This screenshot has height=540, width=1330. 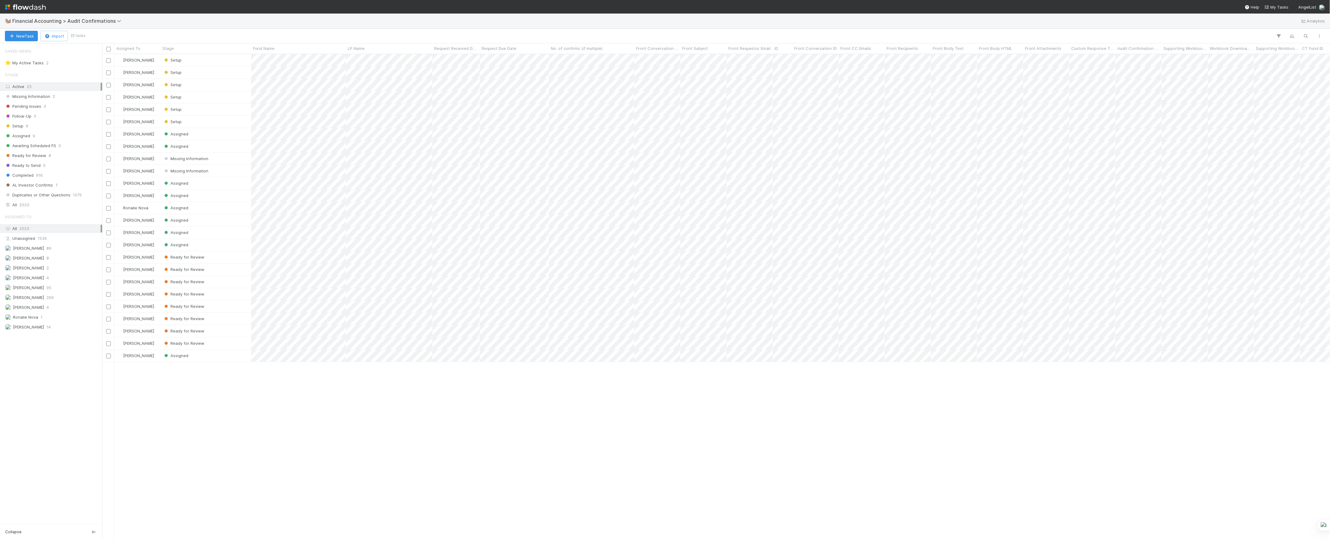 What do you see at coordinates (1277, 48) in the screenshot?
I see `span: Supporting Workbook (Sheets Link)` at bounding box center [1277, 48].